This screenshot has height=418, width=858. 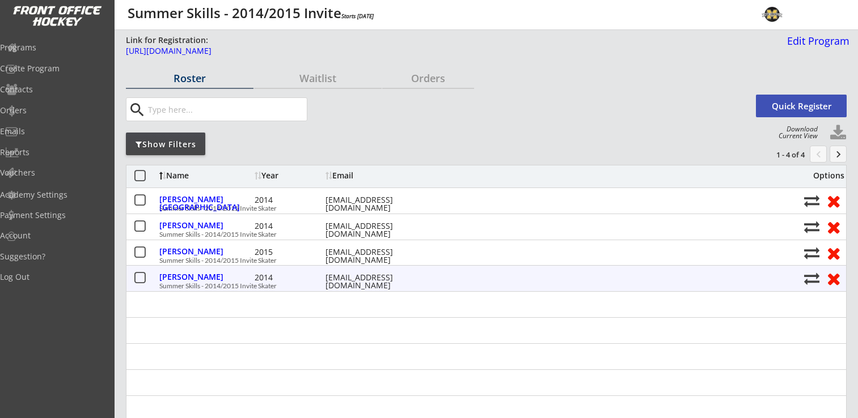 I want to click on div: Edit Program, so click(x=816, y=41).